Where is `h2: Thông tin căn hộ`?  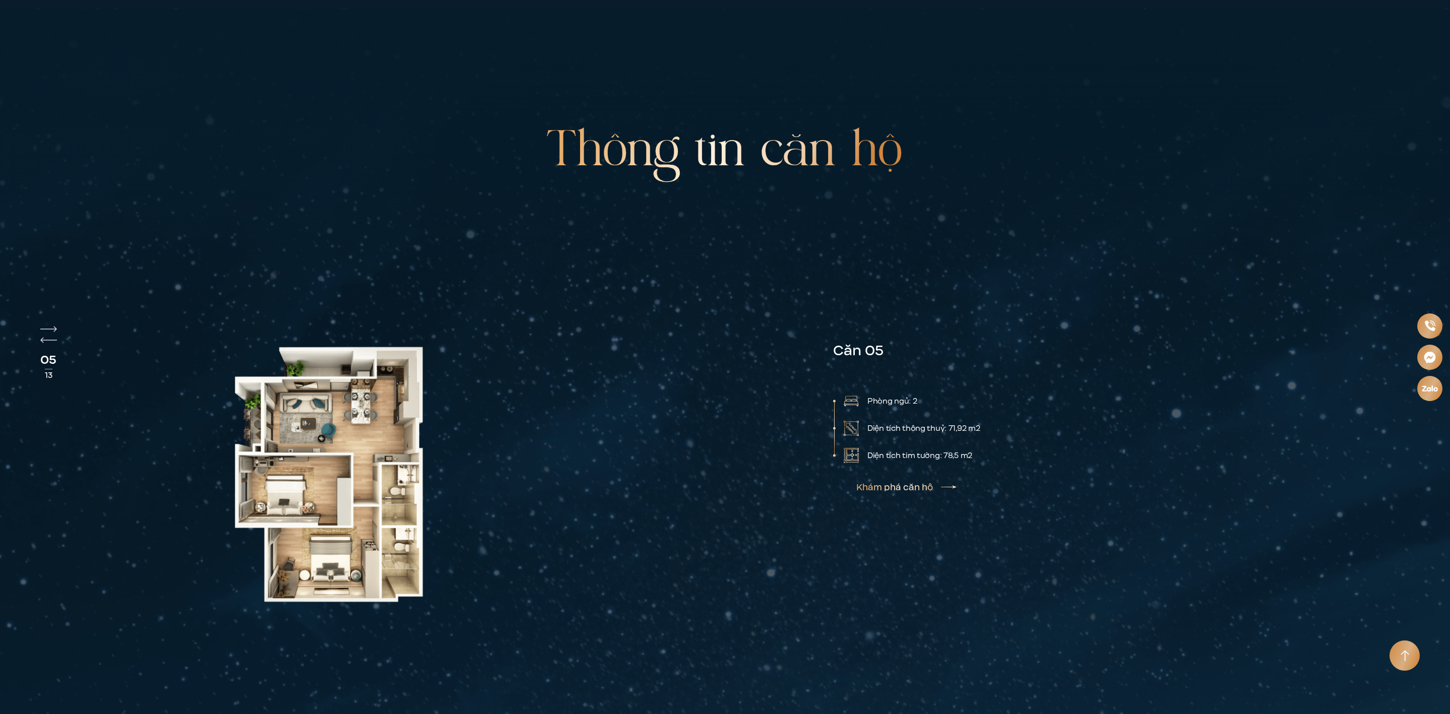 h2: Thông tin căn hộ is located at coordinates (725, 152).